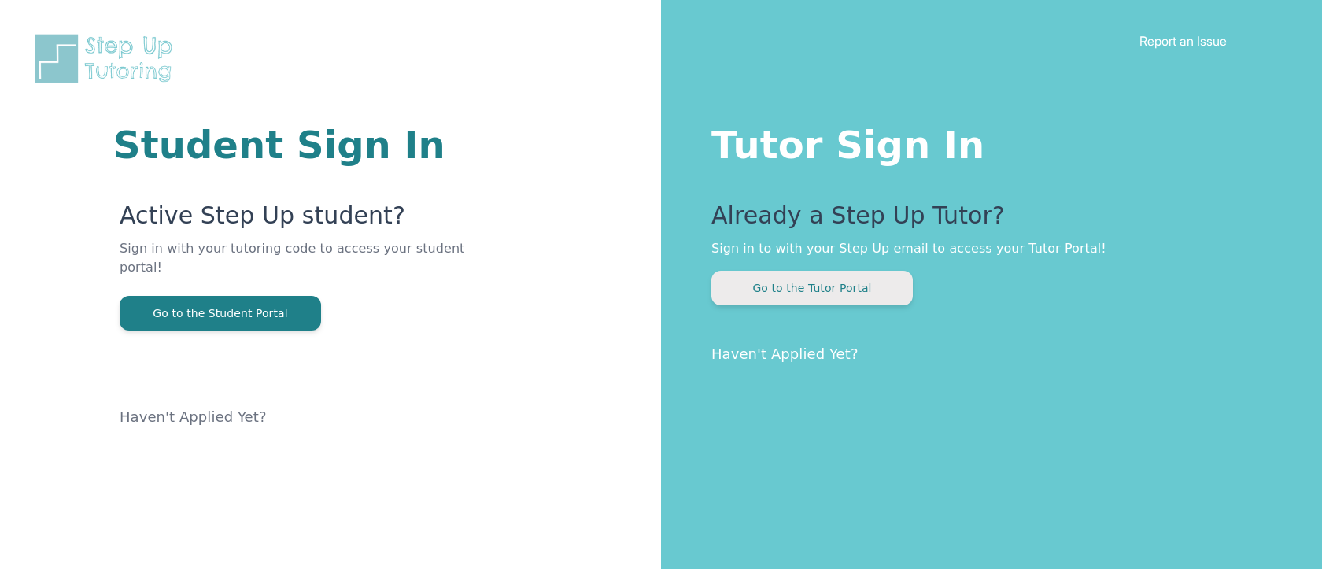 This screenshot has width=1322, height=569. I want to click on a: Go to the Student Portal, so click(220, 312).